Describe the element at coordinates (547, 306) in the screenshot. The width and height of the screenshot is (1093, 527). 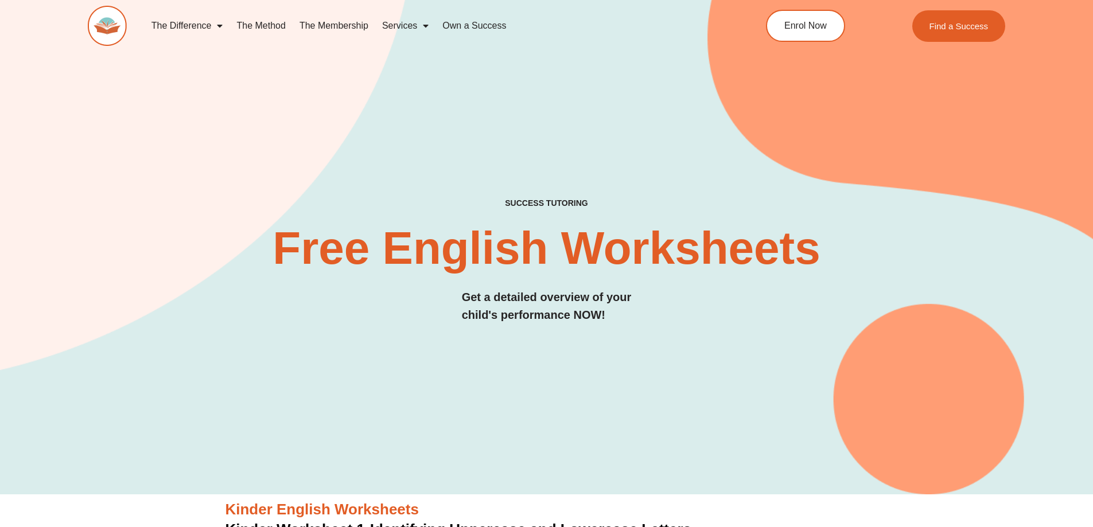
I see `h3: Get a detailed overview of your child's performance NOW!` at that location.